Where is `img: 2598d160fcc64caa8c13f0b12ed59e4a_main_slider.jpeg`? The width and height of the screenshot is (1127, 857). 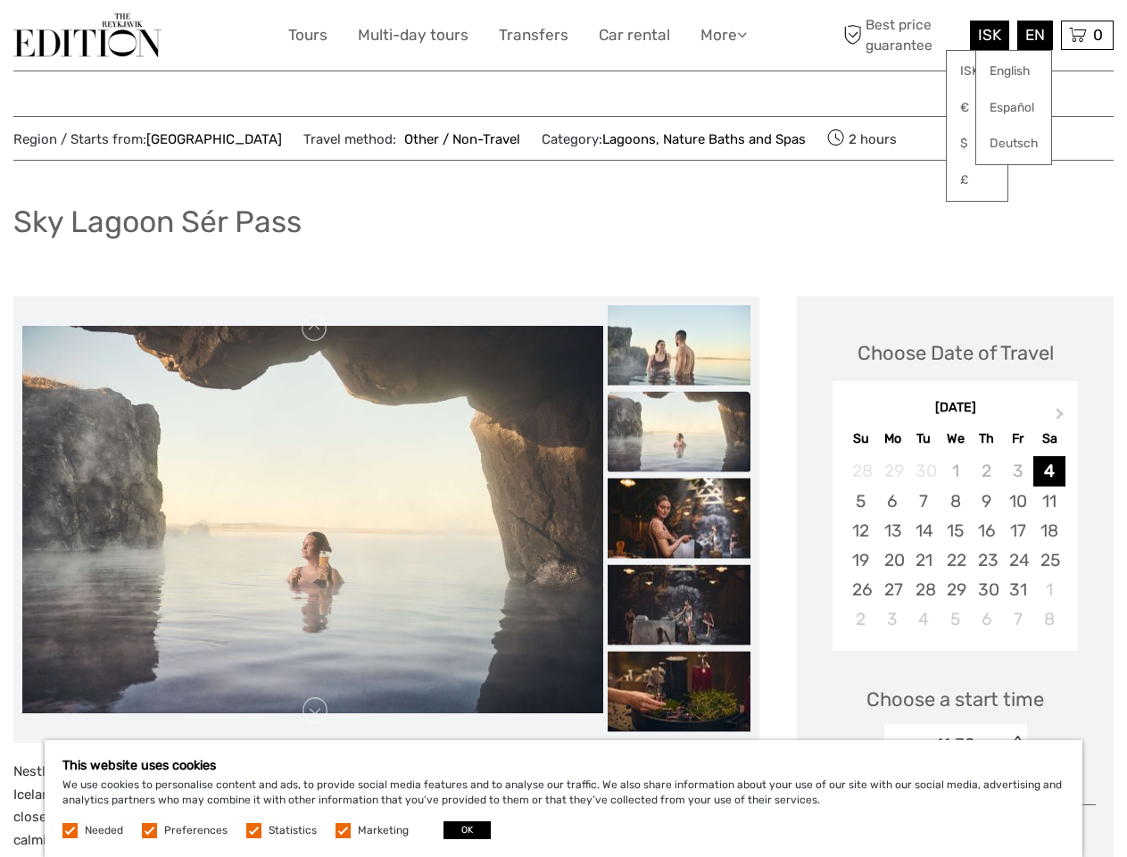
img: 2598d160fcc64caa8c13f0b12ed59e4a_main_slider.jpeg is located at coordinates (312, 519).